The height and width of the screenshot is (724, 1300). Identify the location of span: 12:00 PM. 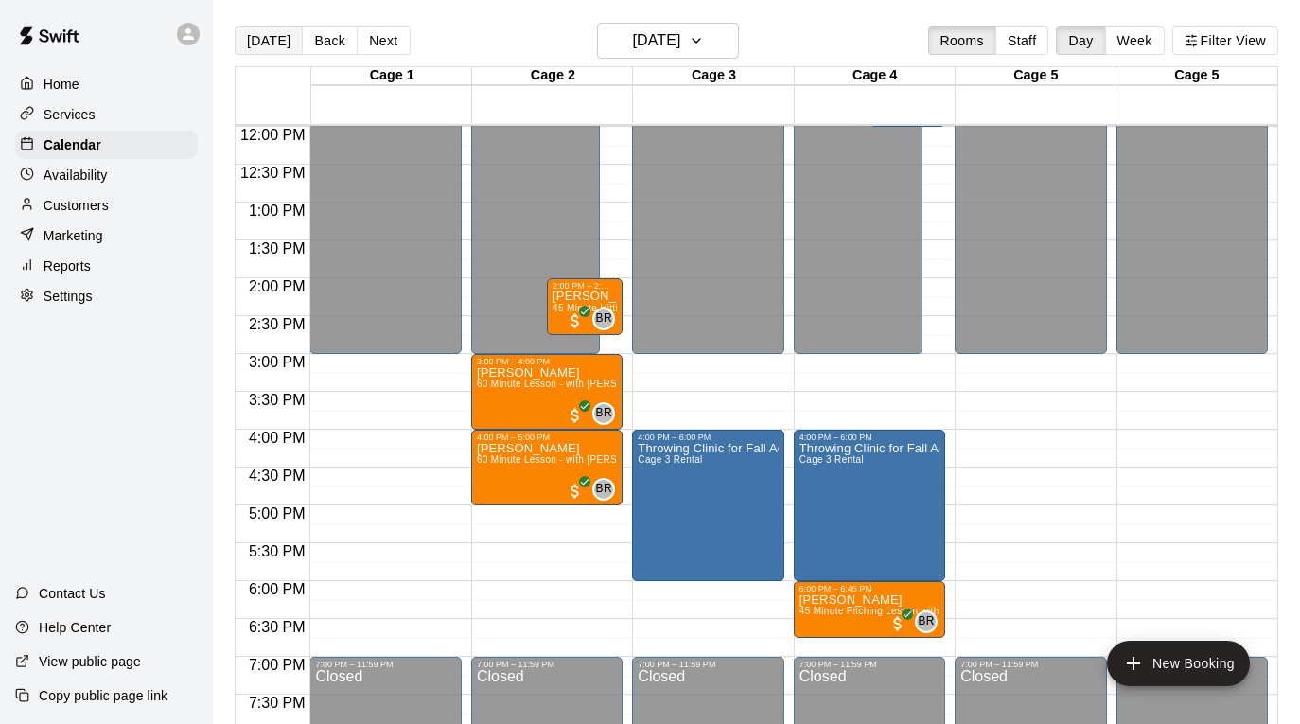
(272, 134).